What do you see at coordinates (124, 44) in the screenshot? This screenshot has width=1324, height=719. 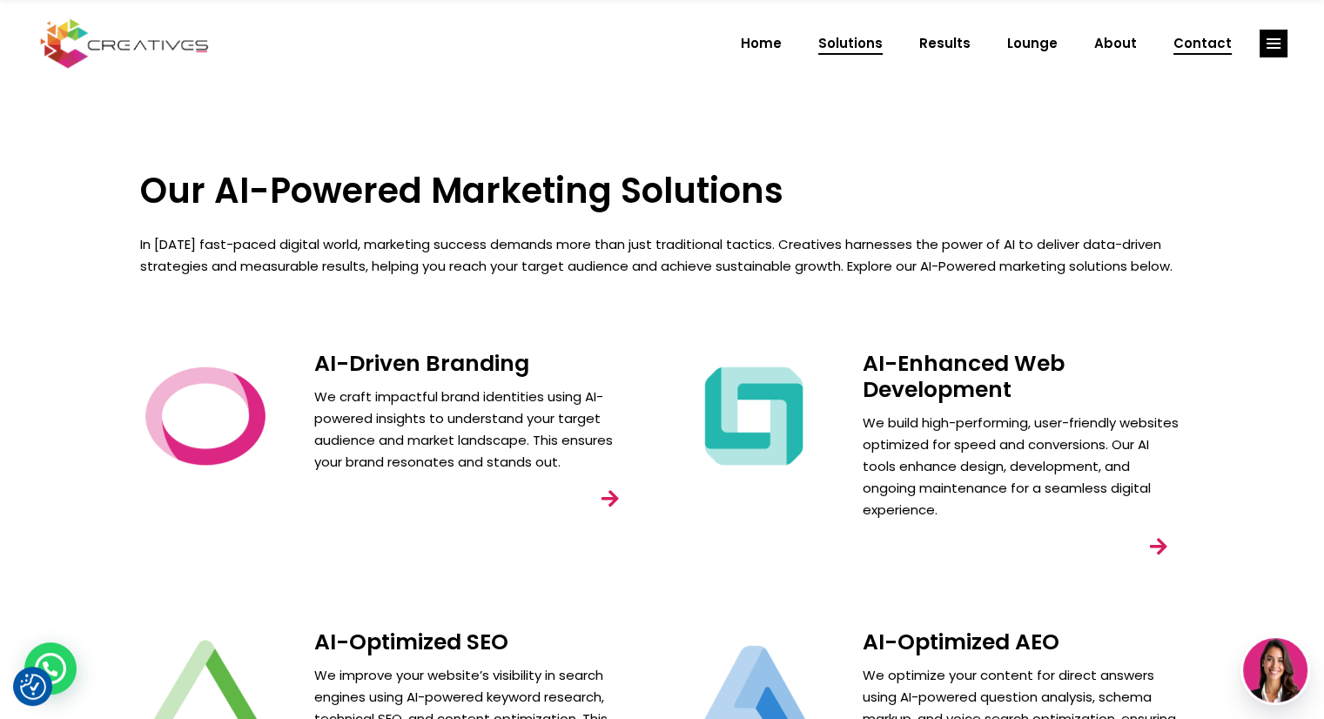 I see `img: Creatives` at bounding box center [124, 44].